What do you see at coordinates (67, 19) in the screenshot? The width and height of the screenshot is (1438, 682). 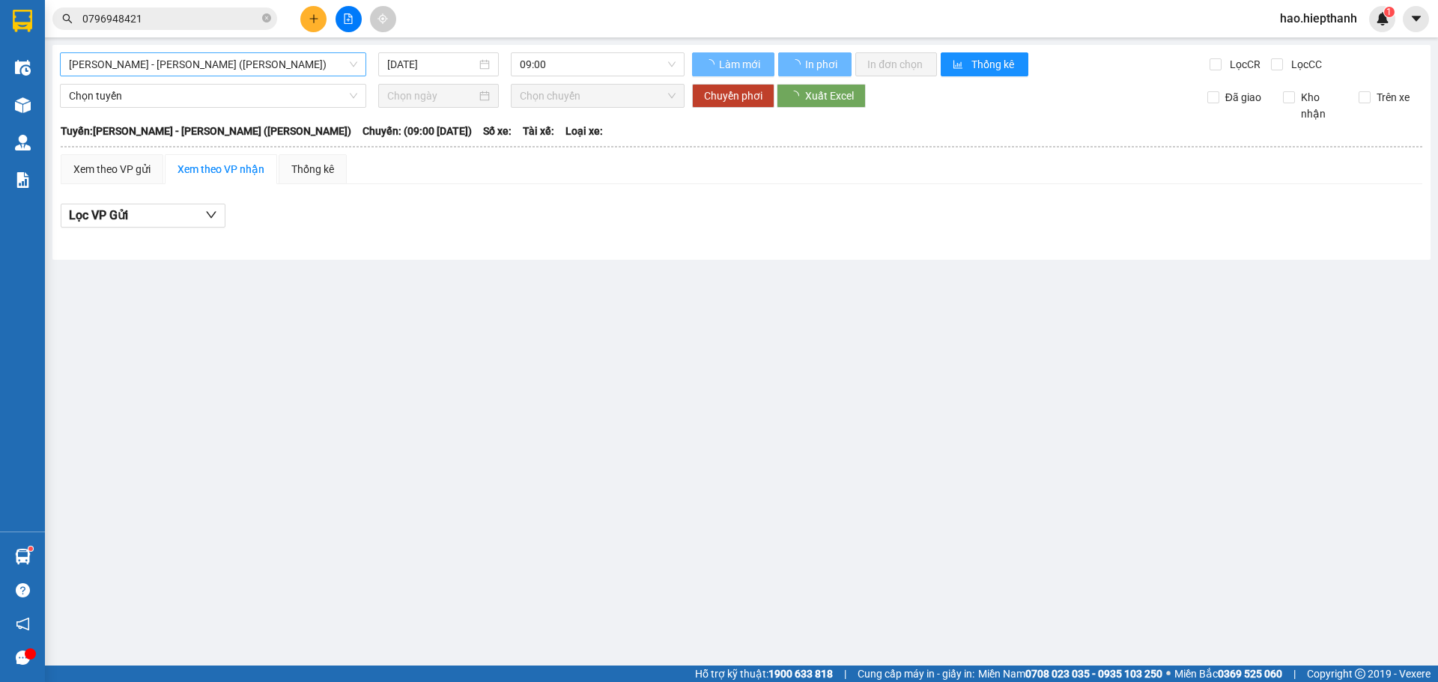 I see `span: search` at bounding box center [67, 19].